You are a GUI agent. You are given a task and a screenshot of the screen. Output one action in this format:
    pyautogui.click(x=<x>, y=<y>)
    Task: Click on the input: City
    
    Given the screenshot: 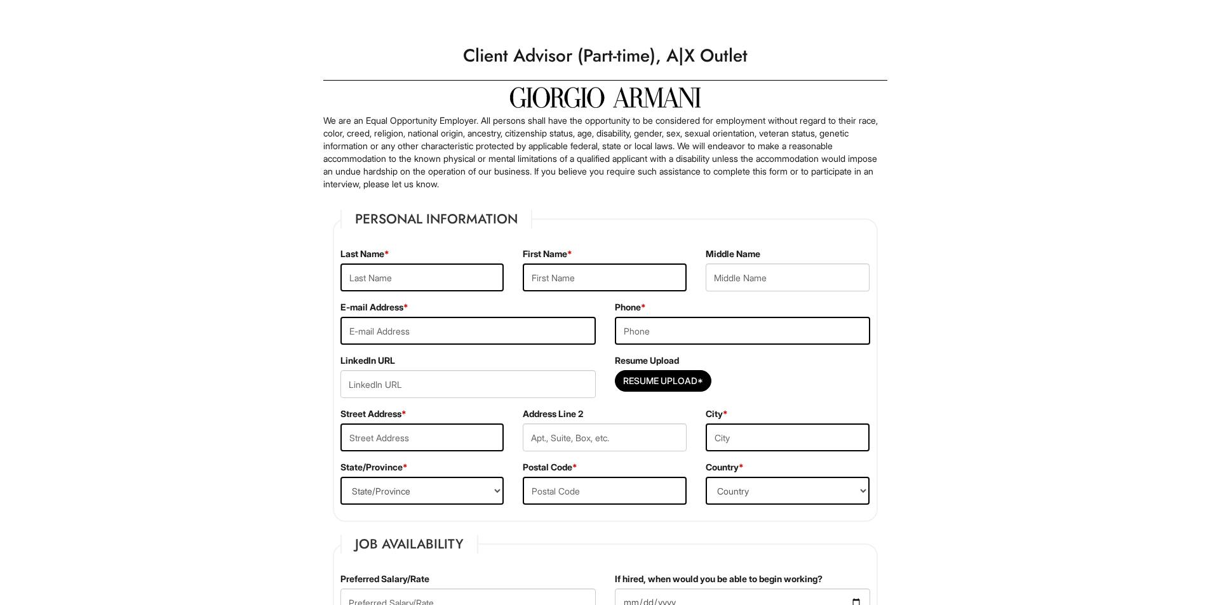 What is the action you would take?
    pyautogui.click(x=788, y=438)
    